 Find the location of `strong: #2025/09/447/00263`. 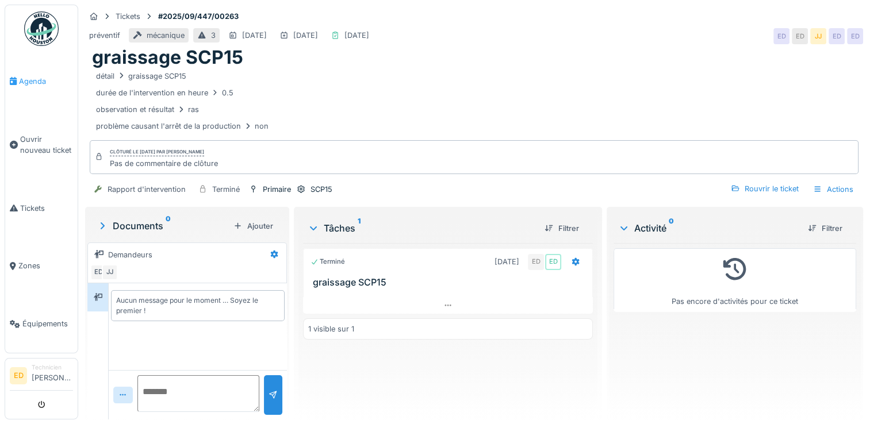

strong: #2025/09/447/00263 is located at coordinates (198, 16).